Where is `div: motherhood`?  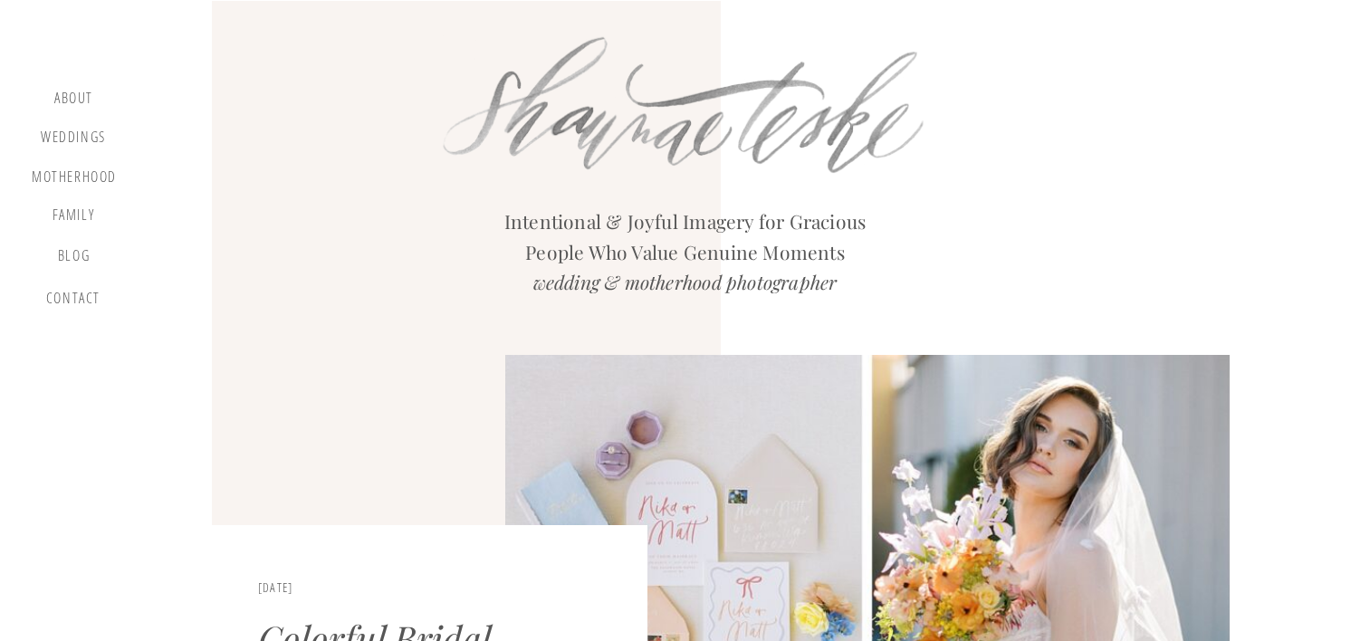 div: motherhood is located at coordinates (74, 178).